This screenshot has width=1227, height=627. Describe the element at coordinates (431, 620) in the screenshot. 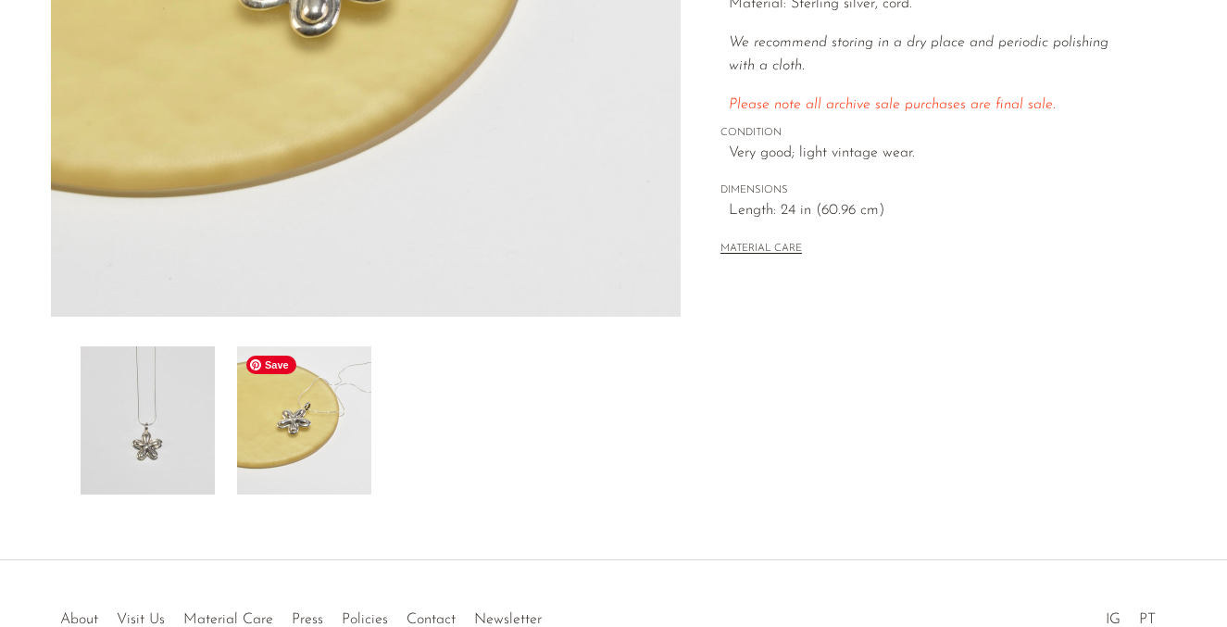

I see `a: Contact` at that location.